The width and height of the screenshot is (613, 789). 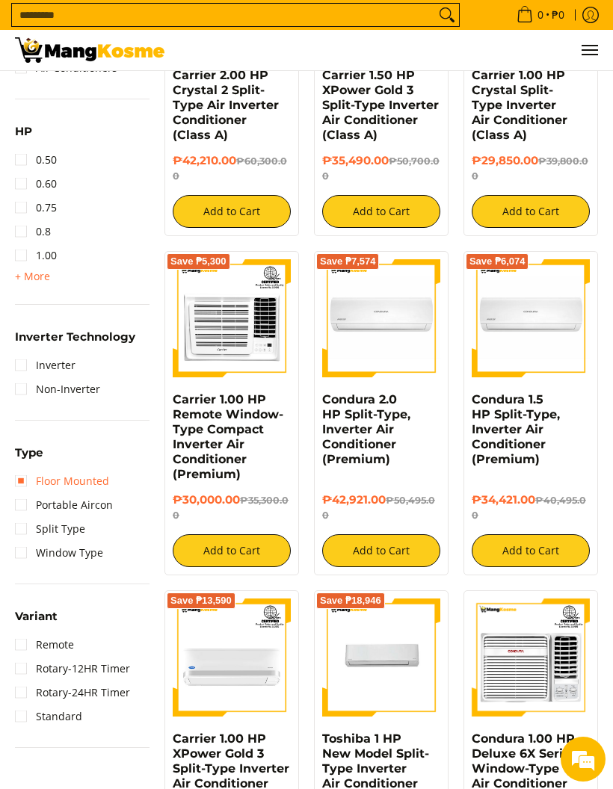 What do you see at coordinates (75, 336) in the screenshot?
I see `span: Inverter Technology` at bounding box center [75, 336].